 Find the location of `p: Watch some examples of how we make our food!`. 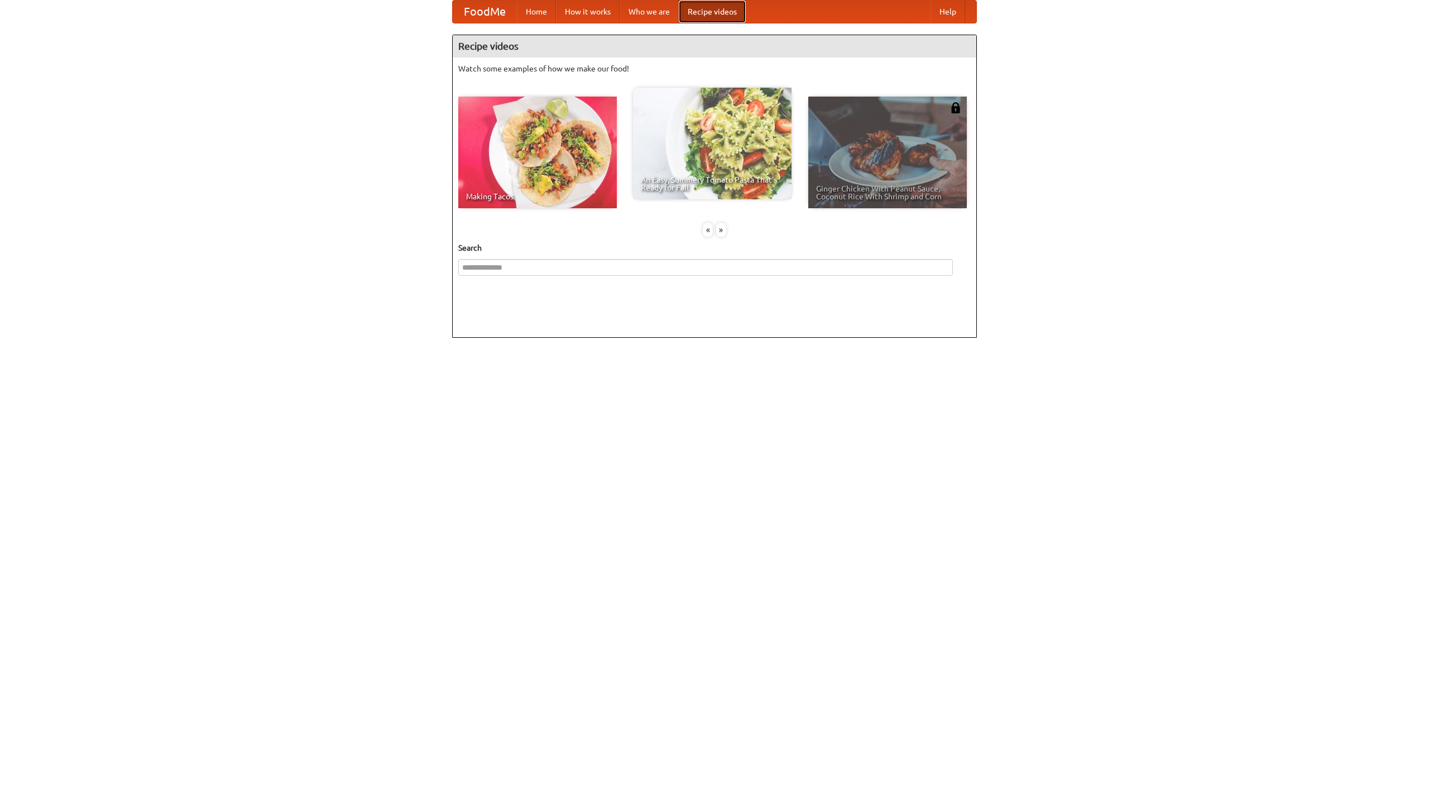

p: Watch some examples of how we make our food! is located at coordinates (714, 69).